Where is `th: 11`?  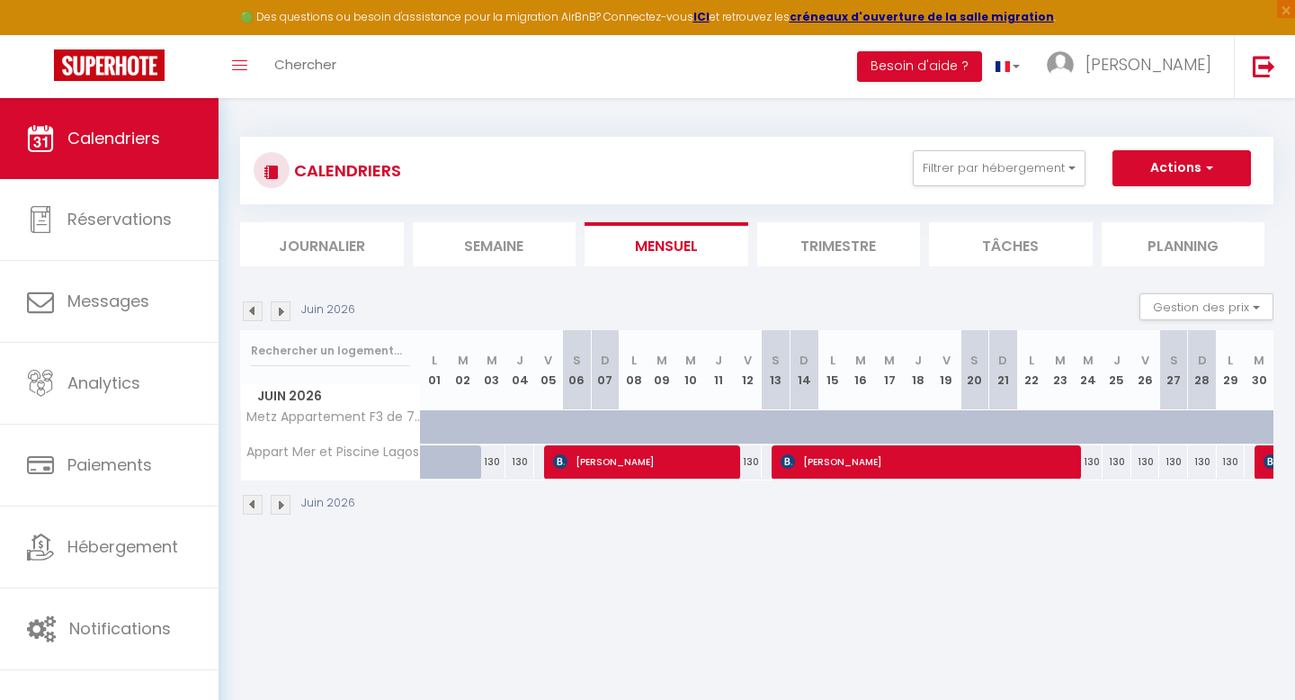
th: 11 is located at coordinates (720, 370).